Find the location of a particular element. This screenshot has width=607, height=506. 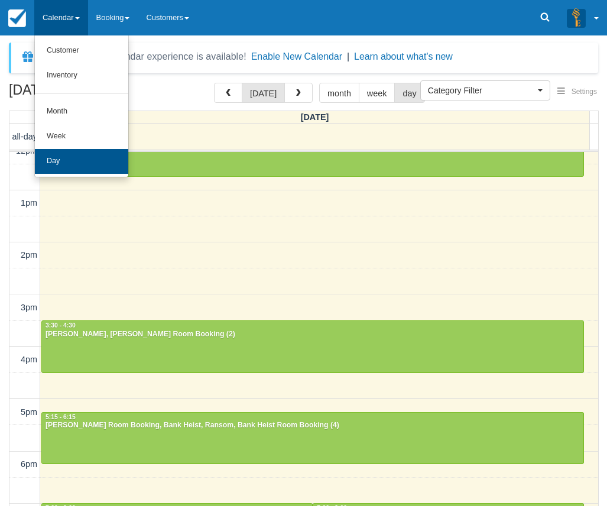

div: A new Booking Calendar experience is available! is located at coordinates (143, 57).